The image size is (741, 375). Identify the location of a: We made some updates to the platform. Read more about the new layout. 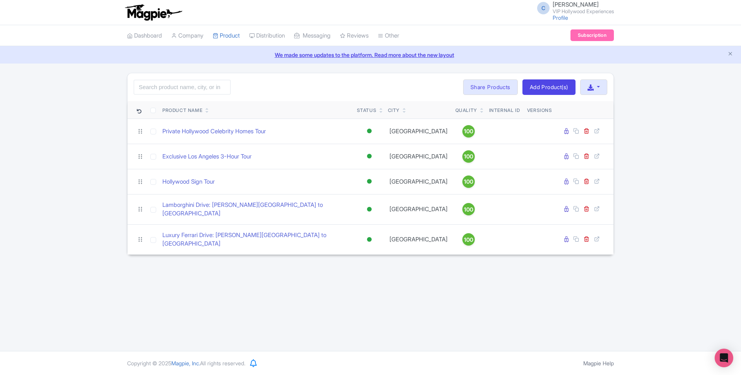
(371, 55).